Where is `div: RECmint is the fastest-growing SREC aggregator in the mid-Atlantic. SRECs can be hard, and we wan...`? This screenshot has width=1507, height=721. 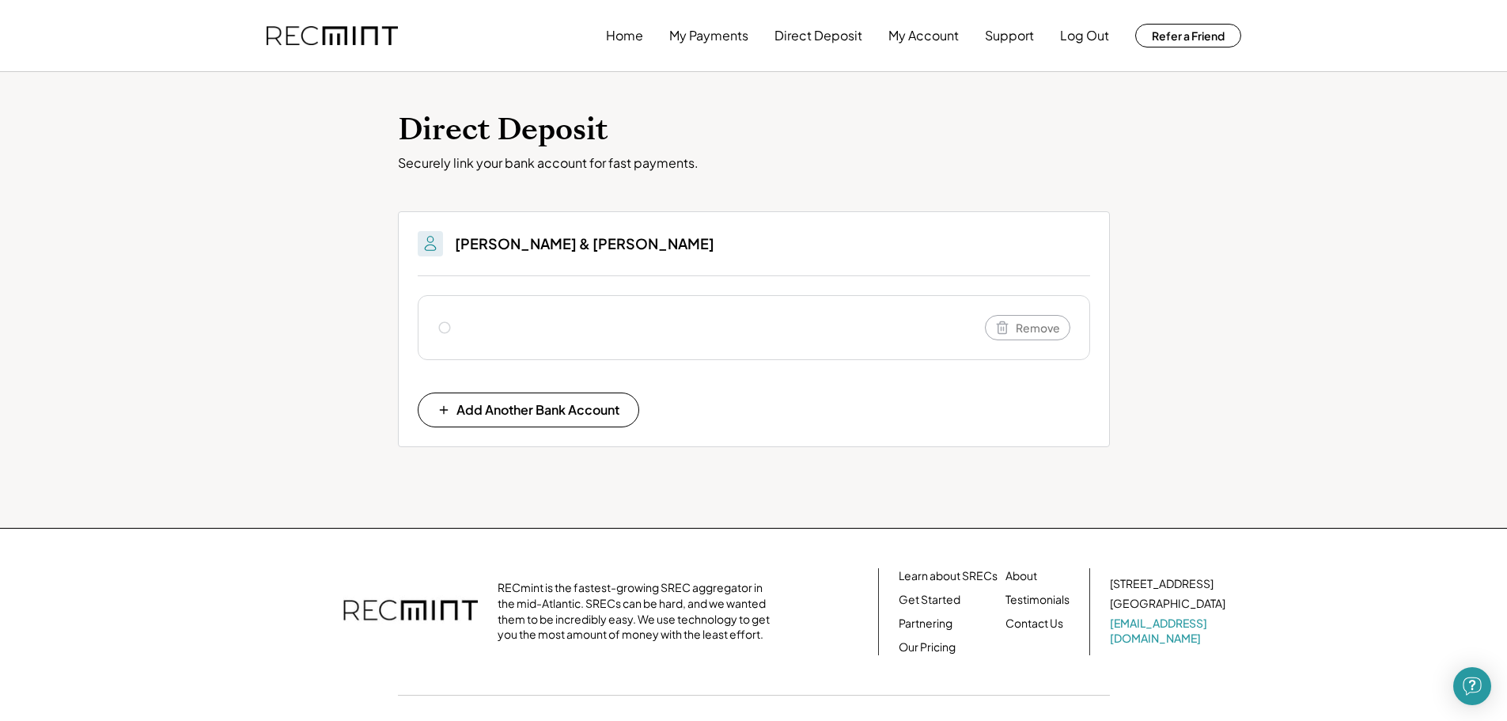
div: RECmint is the fastest-growing SREC aggregator in the mid-Atlantic. SRECs can be hard, and we wan... is located at coordinates (638, 611).